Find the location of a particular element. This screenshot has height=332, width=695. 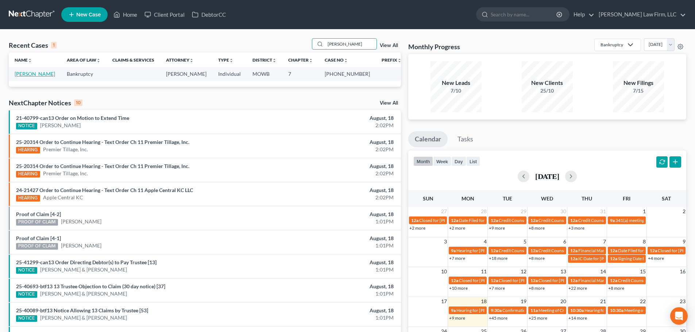

a: Nameunfold_more is located at coordinates (23, 60).